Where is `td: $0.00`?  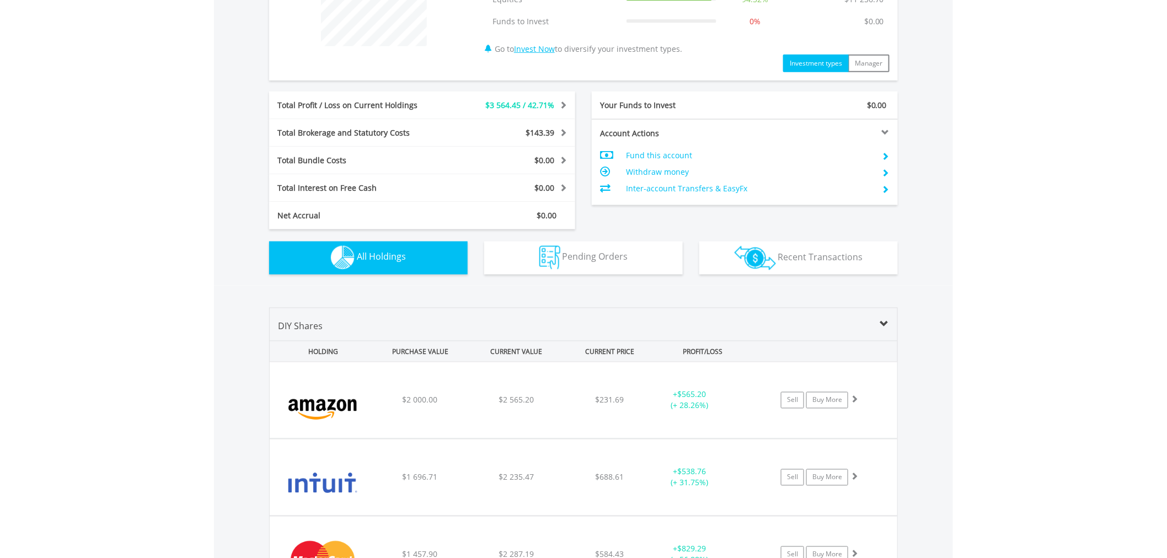 td: $0.00 is located at coordinates (874, 22).